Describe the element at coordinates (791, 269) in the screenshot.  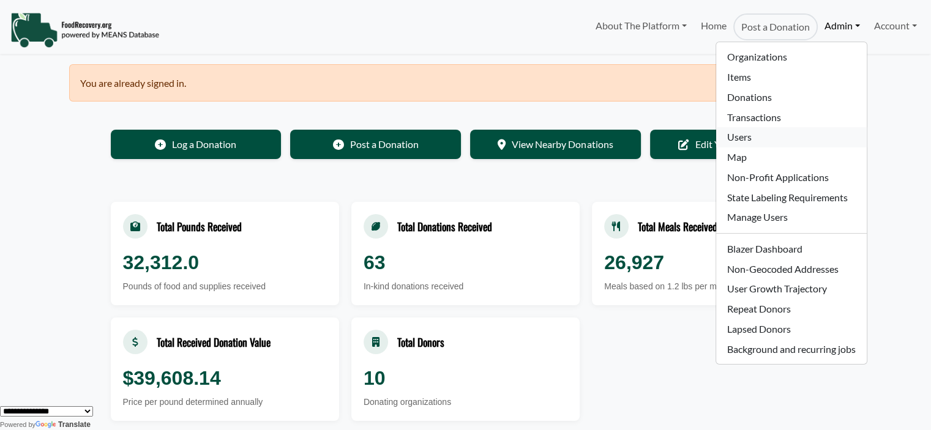
I see `a: Non-Geocoded Addresses` at that location.